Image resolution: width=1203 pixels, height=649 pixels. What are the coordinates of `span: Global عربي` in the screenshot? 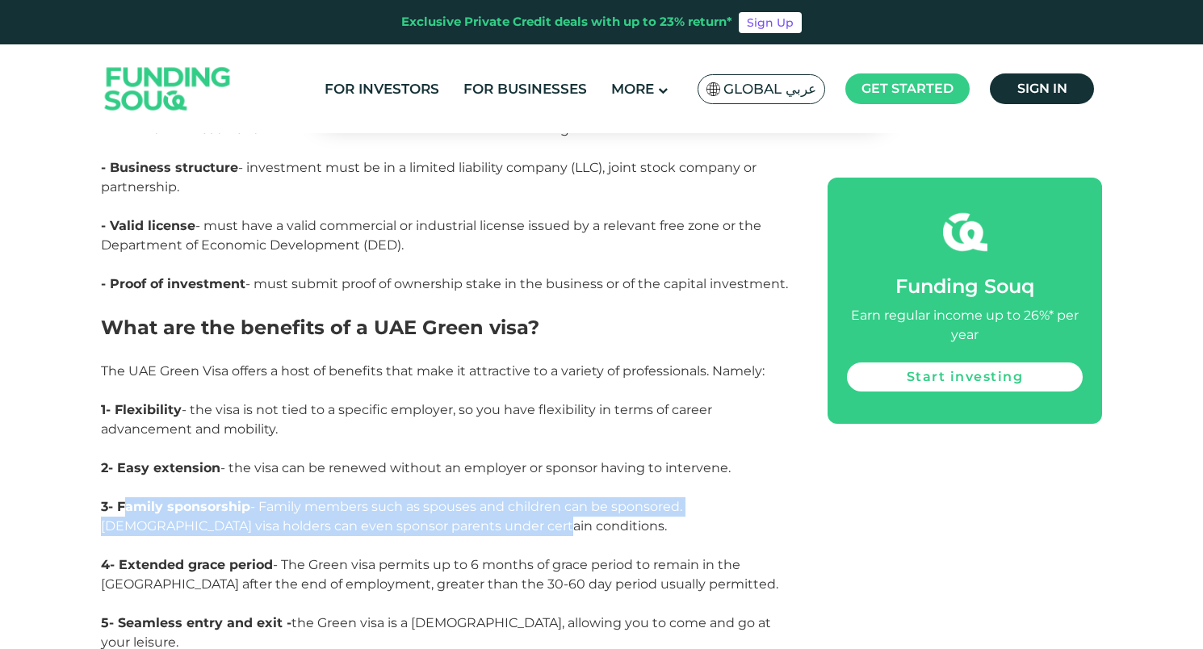 It's located at (769, 89).